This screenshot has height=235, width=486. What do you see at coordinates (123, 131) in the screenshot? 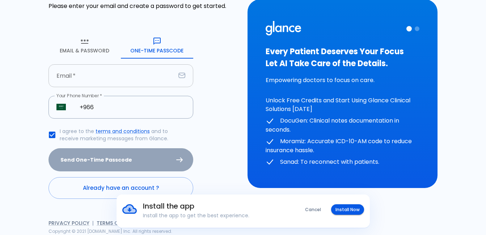
I see `a: terms and conditions` at bounding box center [123, 131].